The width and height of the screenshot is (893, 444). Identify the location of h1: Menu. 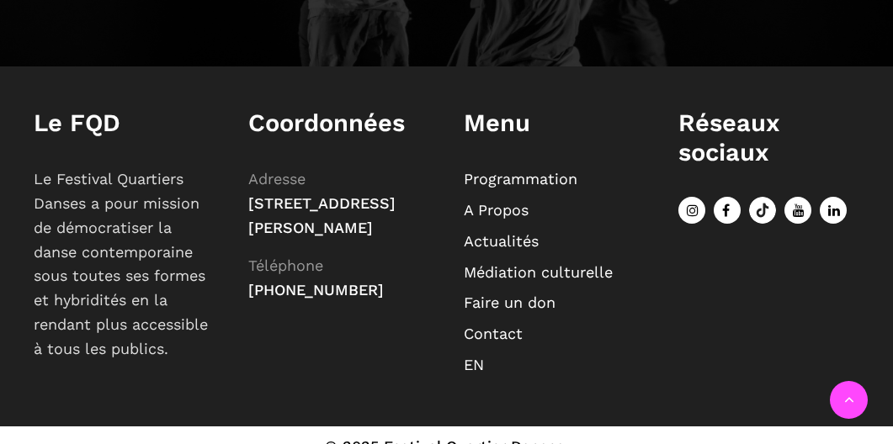
(554, 123).